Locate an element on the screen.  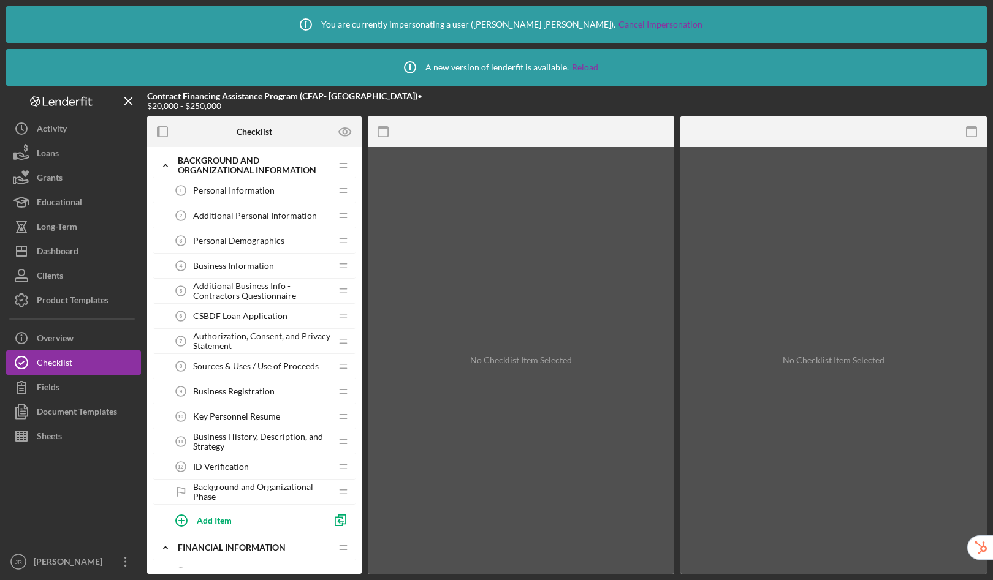
a: Clients is located at coordinates (74, 276).